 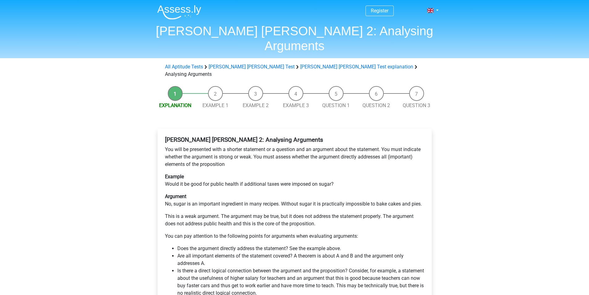 What do you see at coordinates (295, 157) in the screenshot?
I see `p: You will be presented with a shorter statement or a question and an argument about the statement....` at bounding box center [295, 157].